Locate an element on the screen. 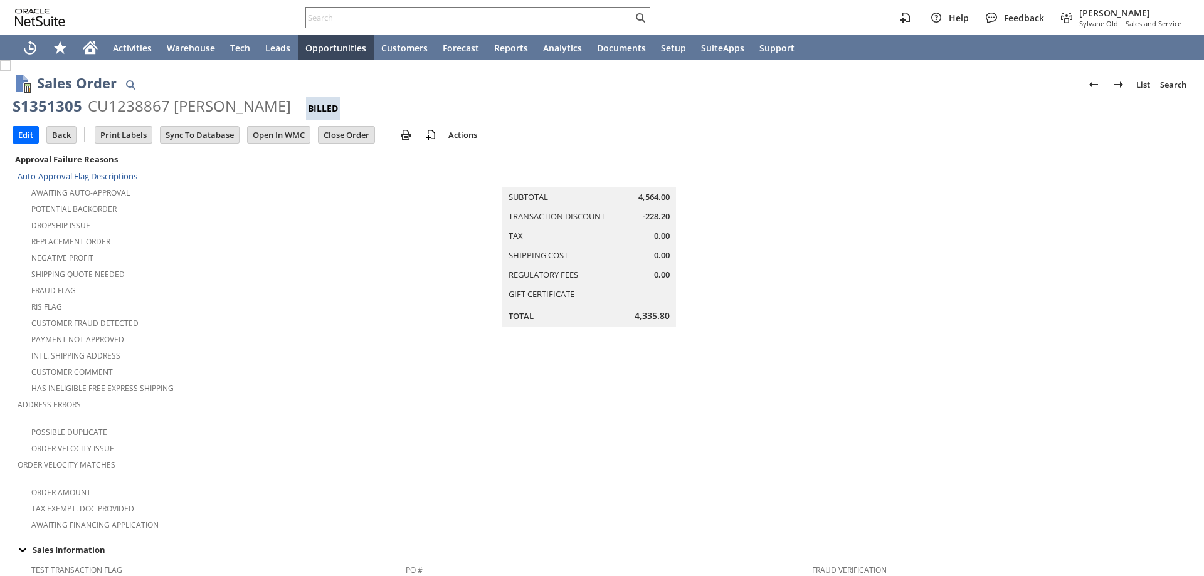 The width and height of the screenshot is (1204, 576). a: Recent Records is located at coordinates (30, 48).